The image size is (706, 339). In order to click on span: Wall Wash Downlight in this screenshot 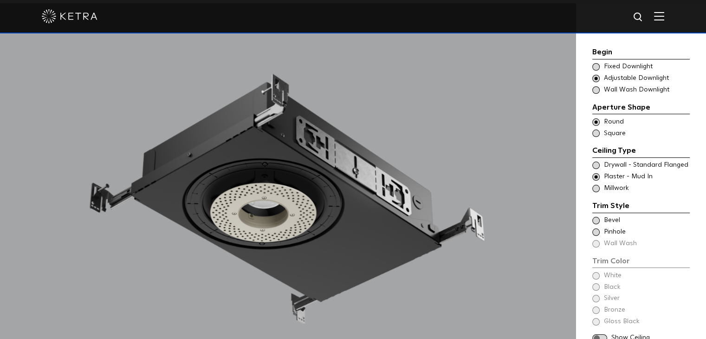, I will do `click(646, 90)`.